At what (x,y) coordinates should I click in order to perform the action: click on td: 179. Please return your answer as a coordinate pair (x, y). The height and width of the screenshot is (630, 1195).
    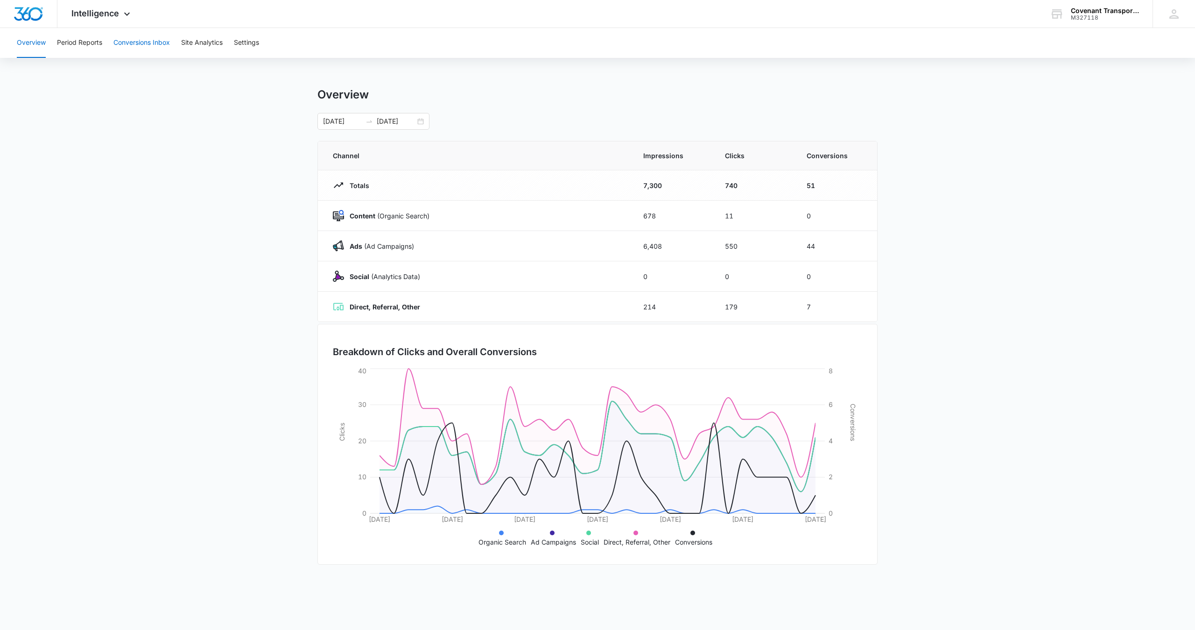
    Looking at the image, I should click on (754, 307).